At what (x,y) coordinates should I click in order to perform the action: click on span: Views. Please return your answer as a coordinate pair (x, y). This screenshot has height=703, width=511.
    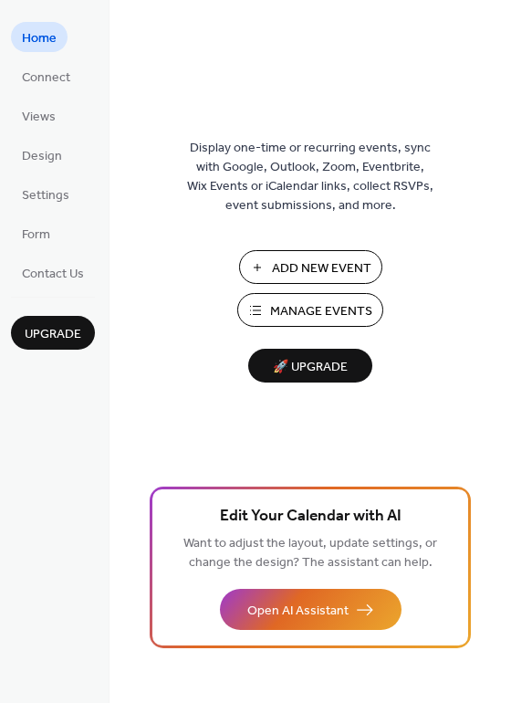
    Looking at the image, I should click on (38, 117).